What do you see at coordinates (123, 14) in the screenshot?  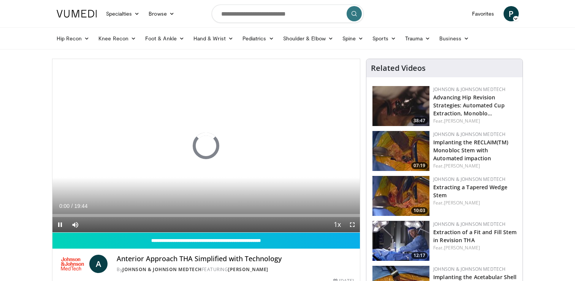 I see `a: Specialties` at bounding box center [123, 14].